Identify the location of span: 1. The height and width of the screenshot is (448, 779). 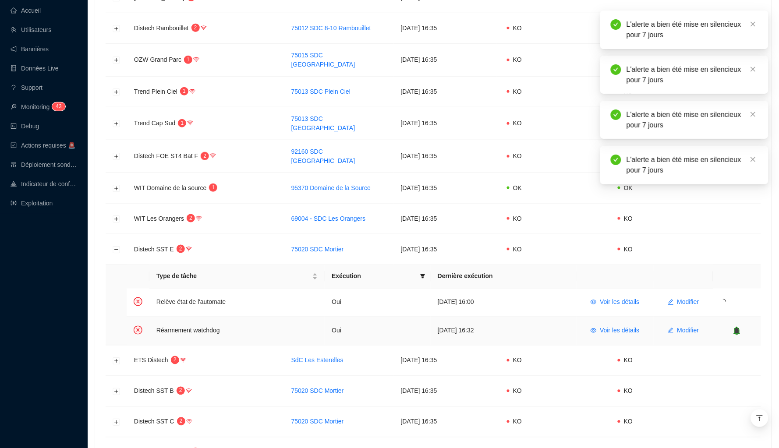
(213, 187).